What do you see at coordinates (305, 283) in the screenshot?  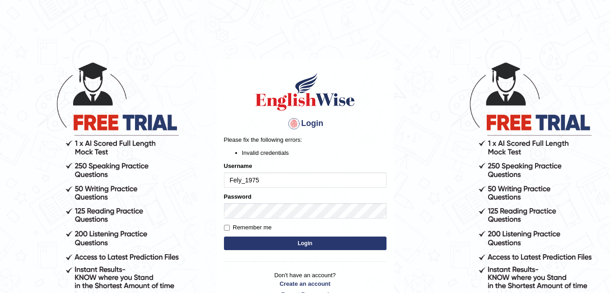 I see `a: Create an account` at bounding box center [305, 283].